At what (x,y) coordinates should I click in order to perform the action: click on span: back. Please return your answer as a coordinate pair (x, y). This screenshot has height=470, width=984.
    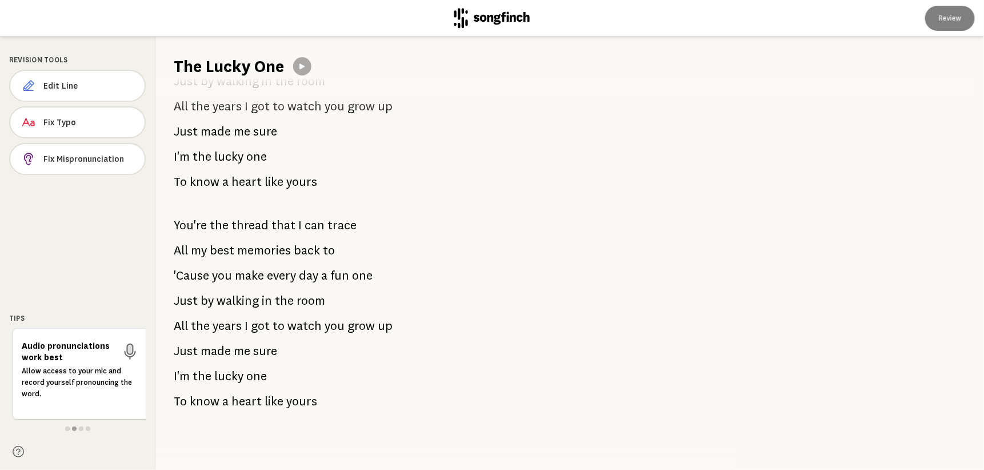
    Looking at the image, I should click on (307, 250).